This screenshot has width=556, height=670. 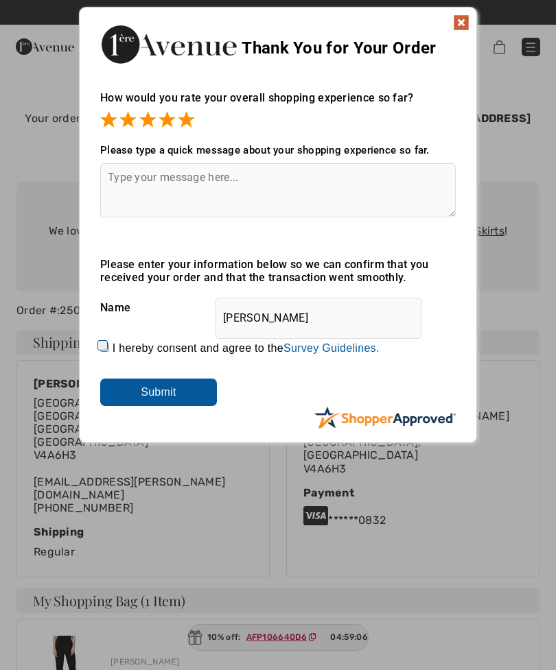 What do you see at coordinates (158, 392) in the screenshot?
I see `input: Submit` at bounding box center [158, 392].